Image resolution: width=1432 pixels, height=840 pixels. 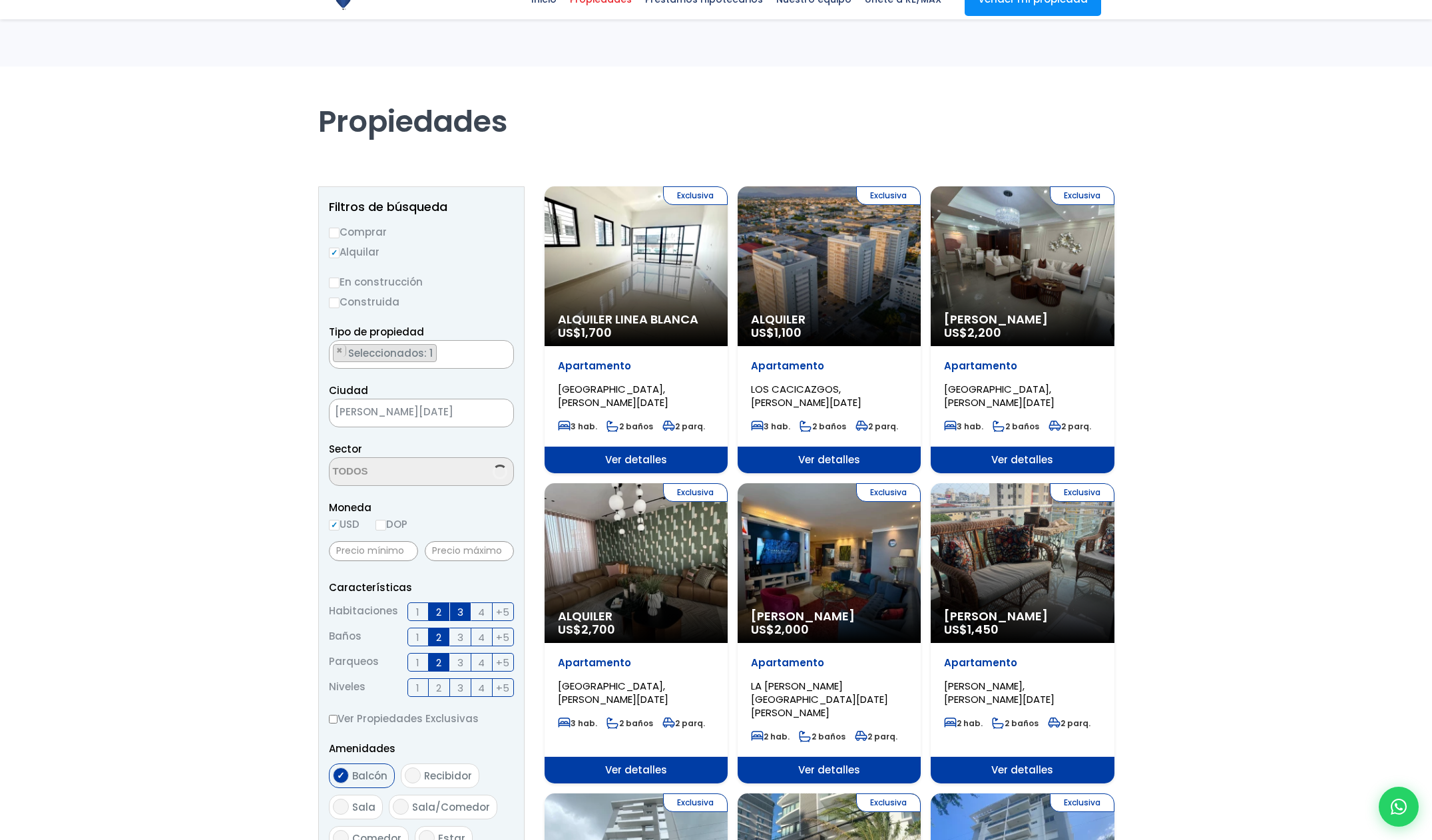 I want to click on span: 1,450, so click(x=982, y=629).